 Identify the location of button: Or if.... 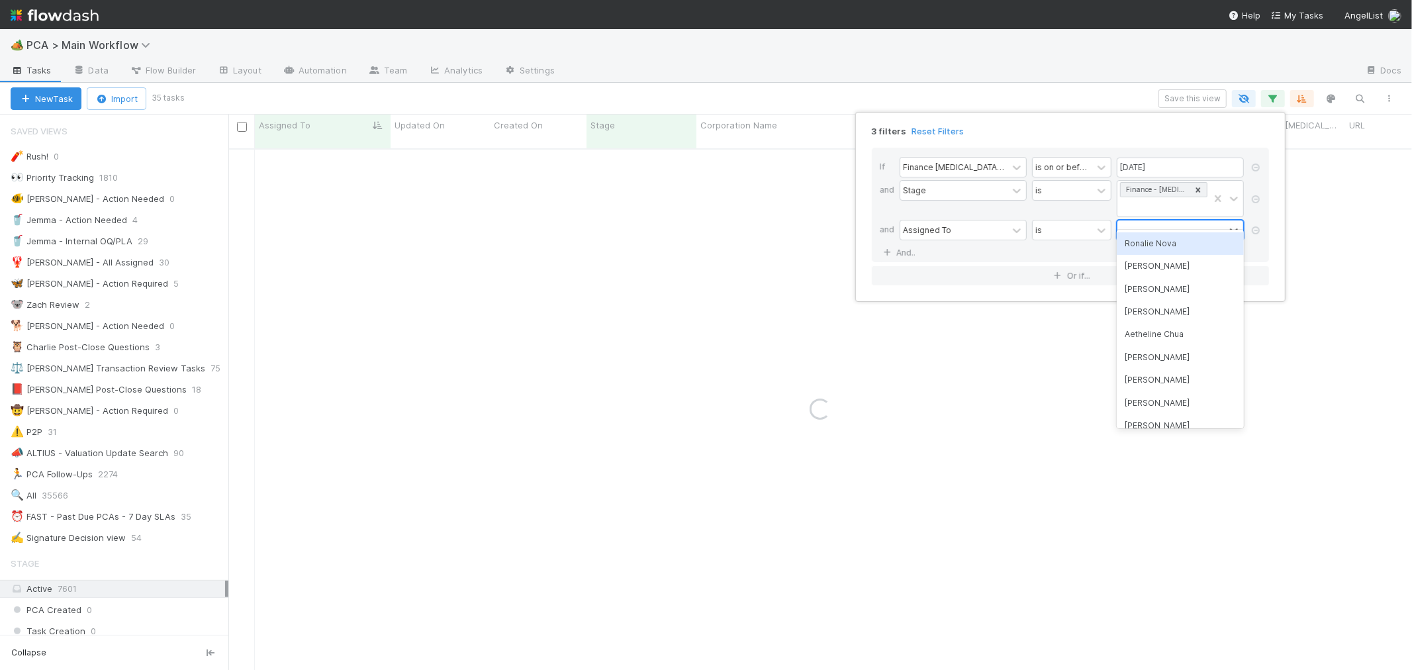
(1071, 275).